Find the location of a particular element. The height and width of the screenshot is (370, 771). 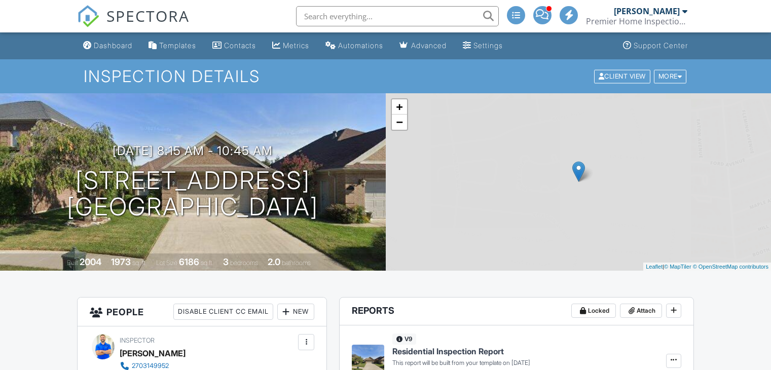

div: 3 is located at coordinates (225, 261).